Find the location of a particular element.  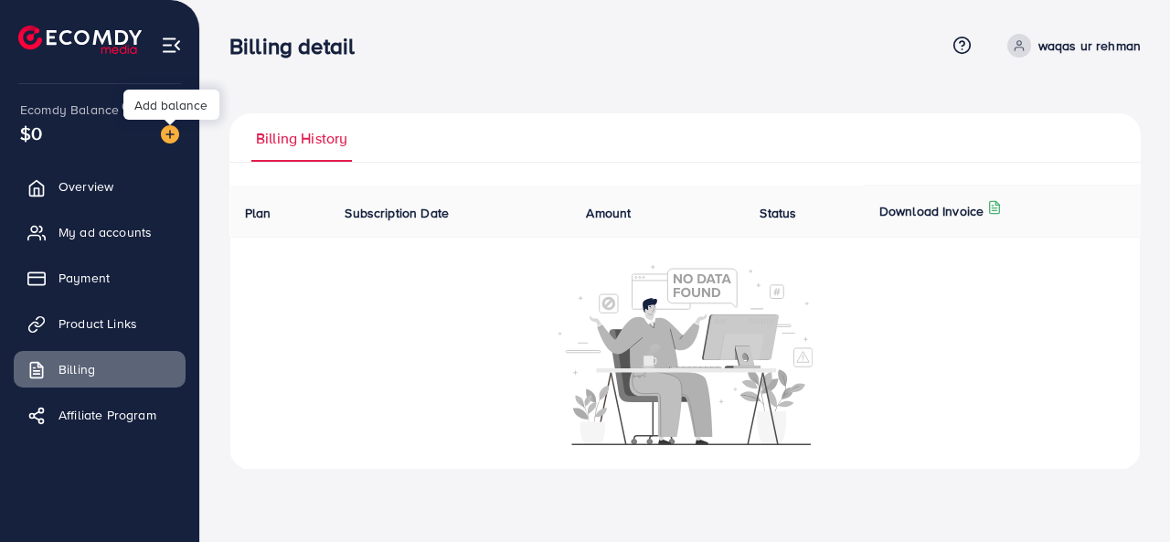

h3: Billing detail is located at coordinates (299, 46).